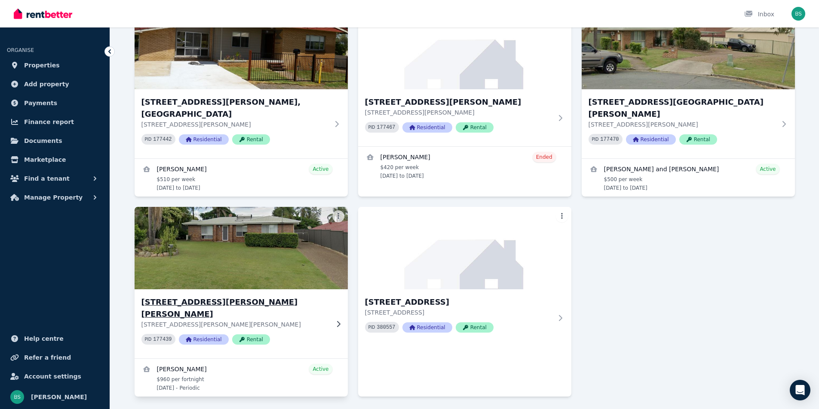  What do you see at coordinates (55, 377) in the screenshot?
I see `a: Account settings` at bounding box center [55, 377].